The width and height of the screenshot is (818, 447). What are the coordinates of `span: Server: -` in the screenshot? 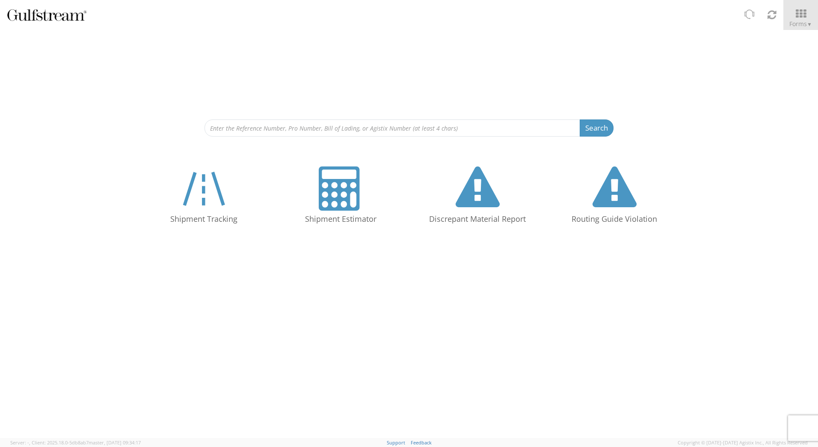 It's located at (20, 442).